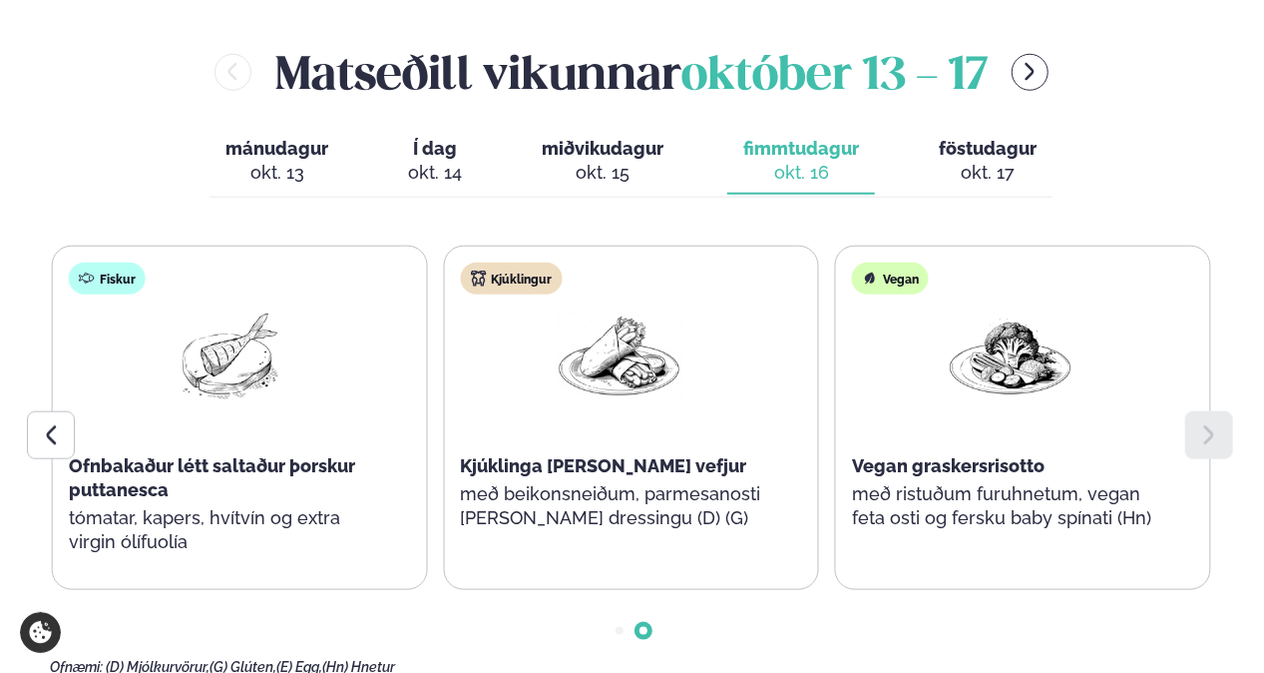  Describe the element at coordinates (478, 278) in the screenshot. I see `img: chicken.svg` at that location.